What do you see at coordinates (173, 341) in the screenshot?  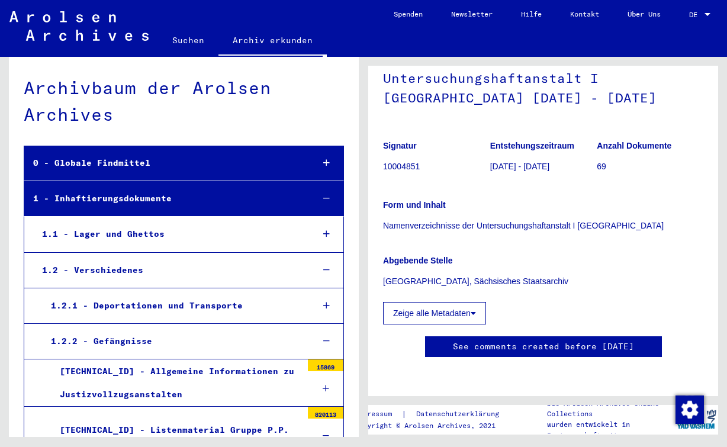 I see `div: 1.2.2 - Gefängnisse` at bounding box center [173, 341].